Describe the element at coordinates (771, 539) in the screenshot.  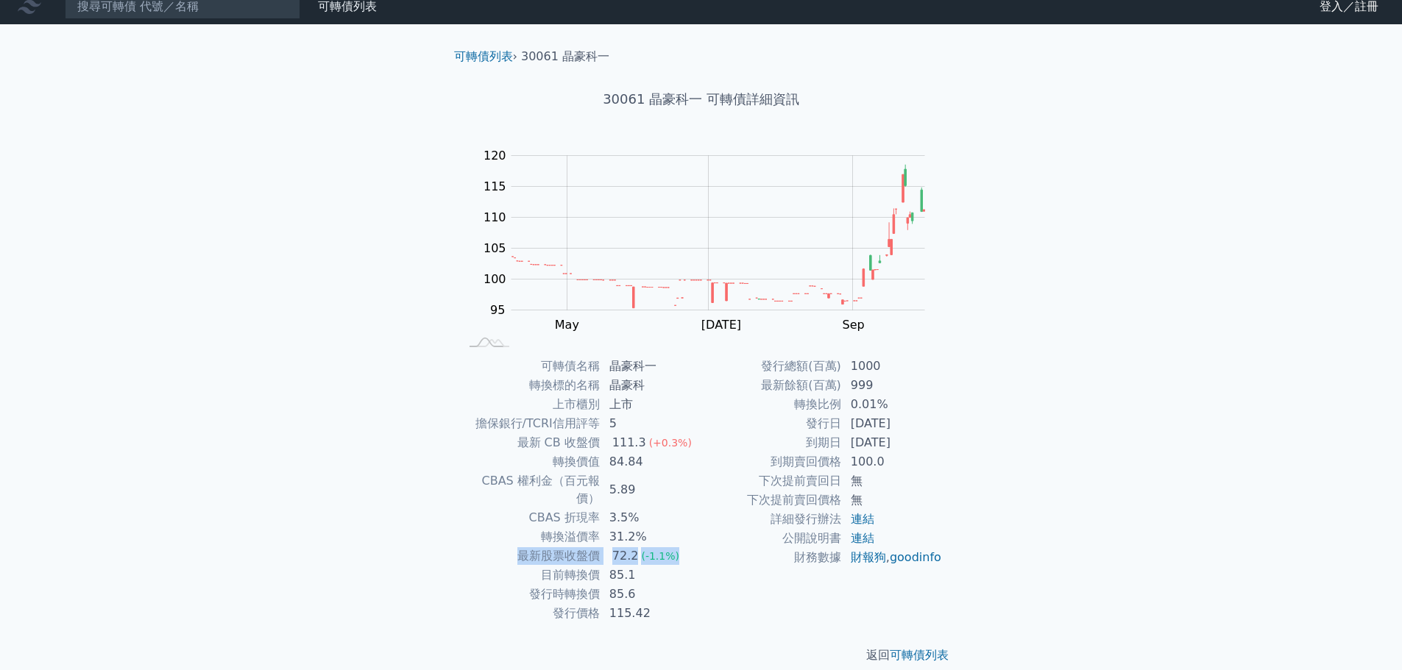
I see `td: 公開說明書` at that location.